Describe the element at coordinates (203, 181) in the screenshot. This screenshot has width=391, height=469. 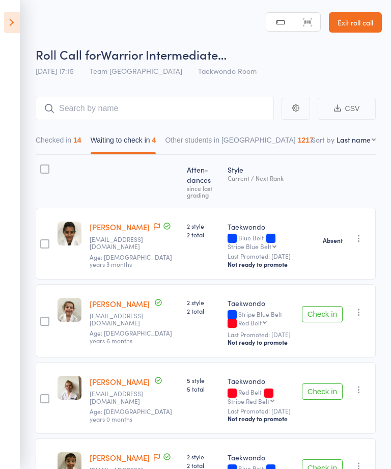
I see `div: Atten­dances` at that location.